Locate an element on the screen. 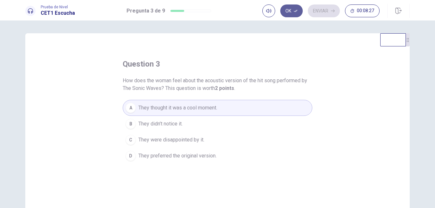 The image size is (435, 208). div: D is located at coordinates (131, 156).